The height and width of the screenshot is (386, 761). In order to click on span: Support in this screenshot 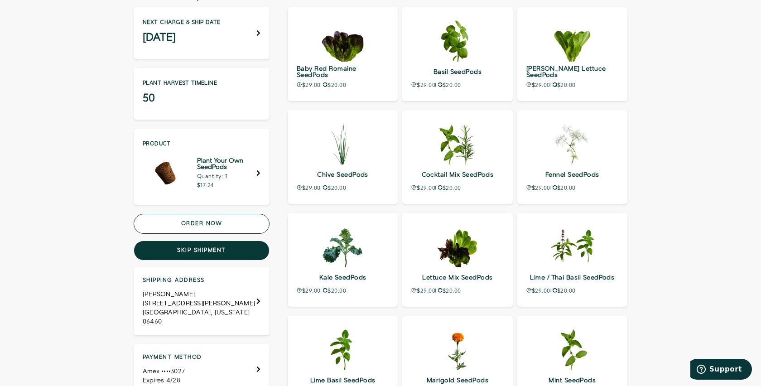, I will do `click(35, 10)`.